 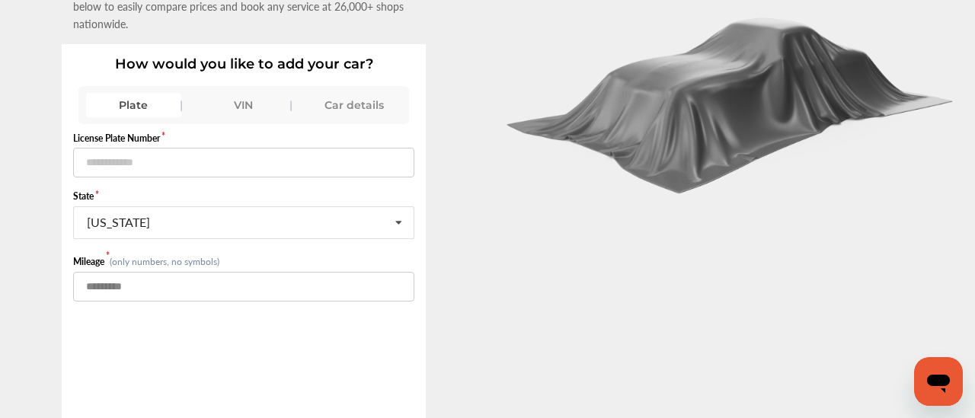 What do you see at coordinates (91, 261) in the screenshot?
I see `label: Mileage` at bounding box center [91, 261].